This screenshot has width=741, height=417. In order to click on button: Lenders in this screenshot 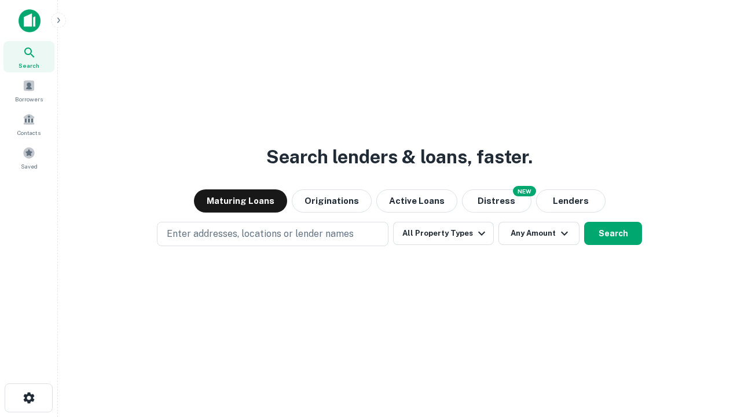, I will do `click(571, 201)`.